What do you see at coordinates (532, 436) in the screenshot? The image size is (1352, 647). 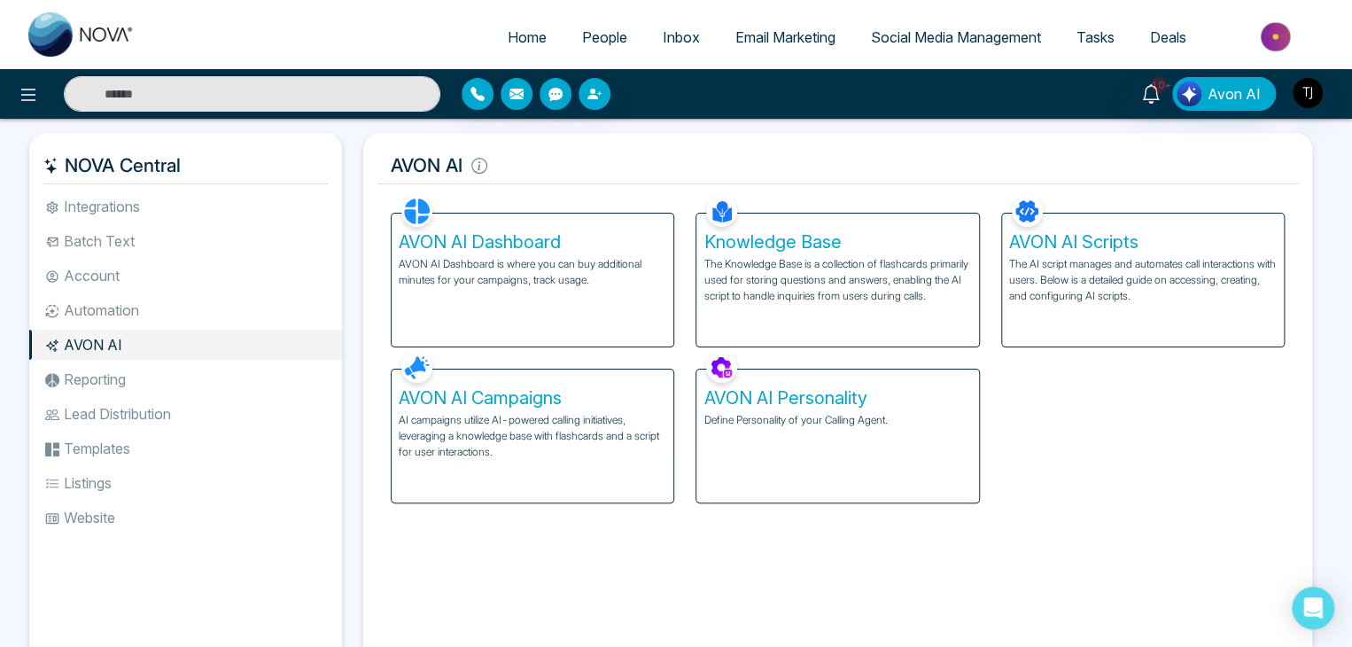 I see `p: AI campaigns utilize AI-powered calling initiatives, leveraging a knowledge base with flashcards ...` at bounding box center [532, 436].